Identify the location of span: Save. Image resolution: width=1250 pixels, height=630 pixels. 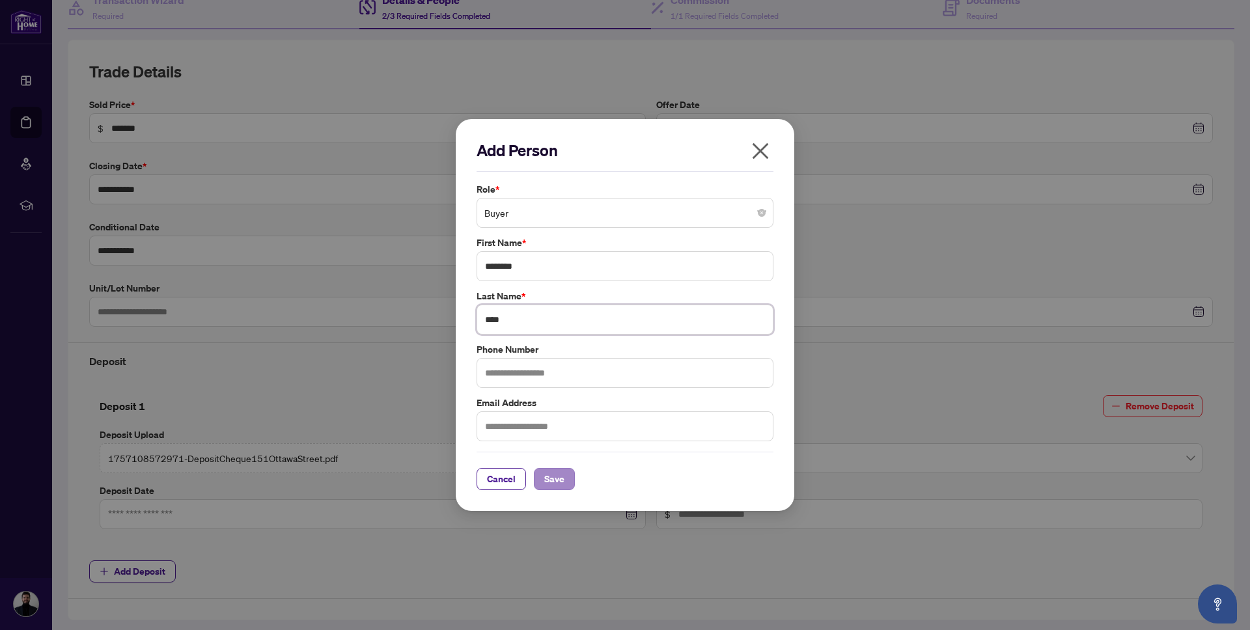
(554, 479).